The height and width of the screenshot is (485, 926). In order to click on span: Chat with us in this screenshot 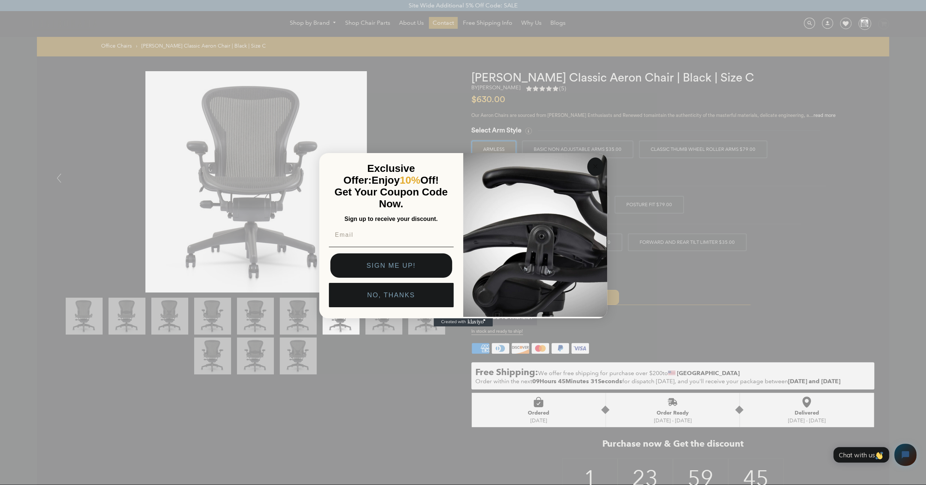, I will do `click(36, 17)`.